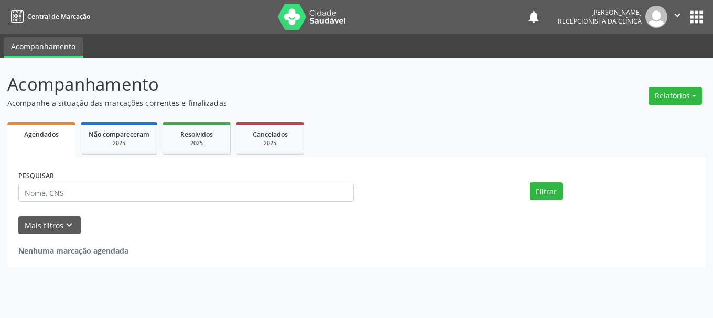  Describe the element at coordinates (186, 193) in the screenshot. I see `input: Nome, CNS` at that location.